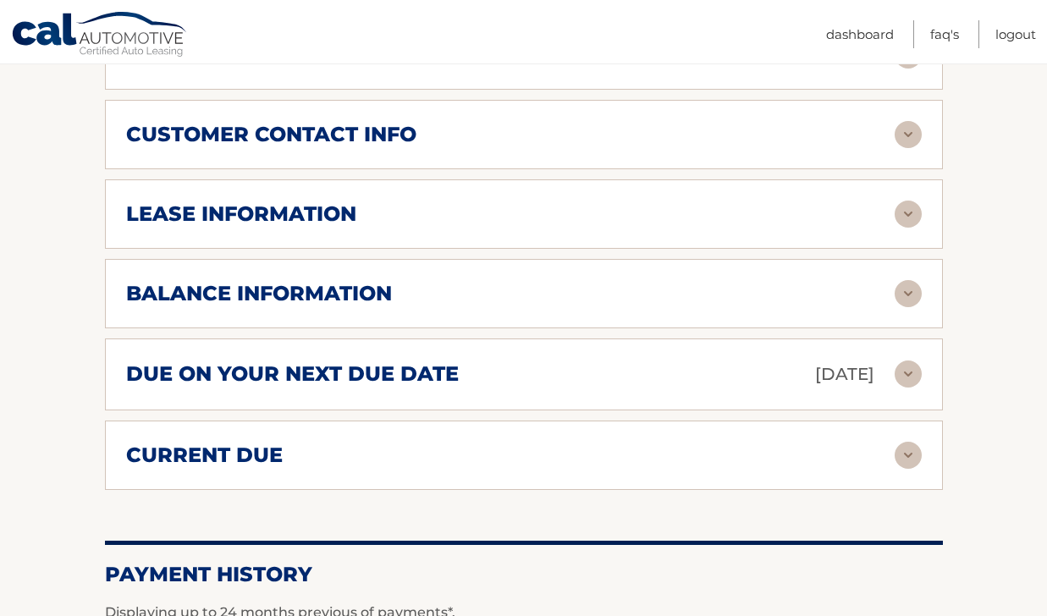 This screenshot has height=616, width=1047. Describe the element at coordinates (241, 214) in the screenshot. I see `h2: lease information` at that location.